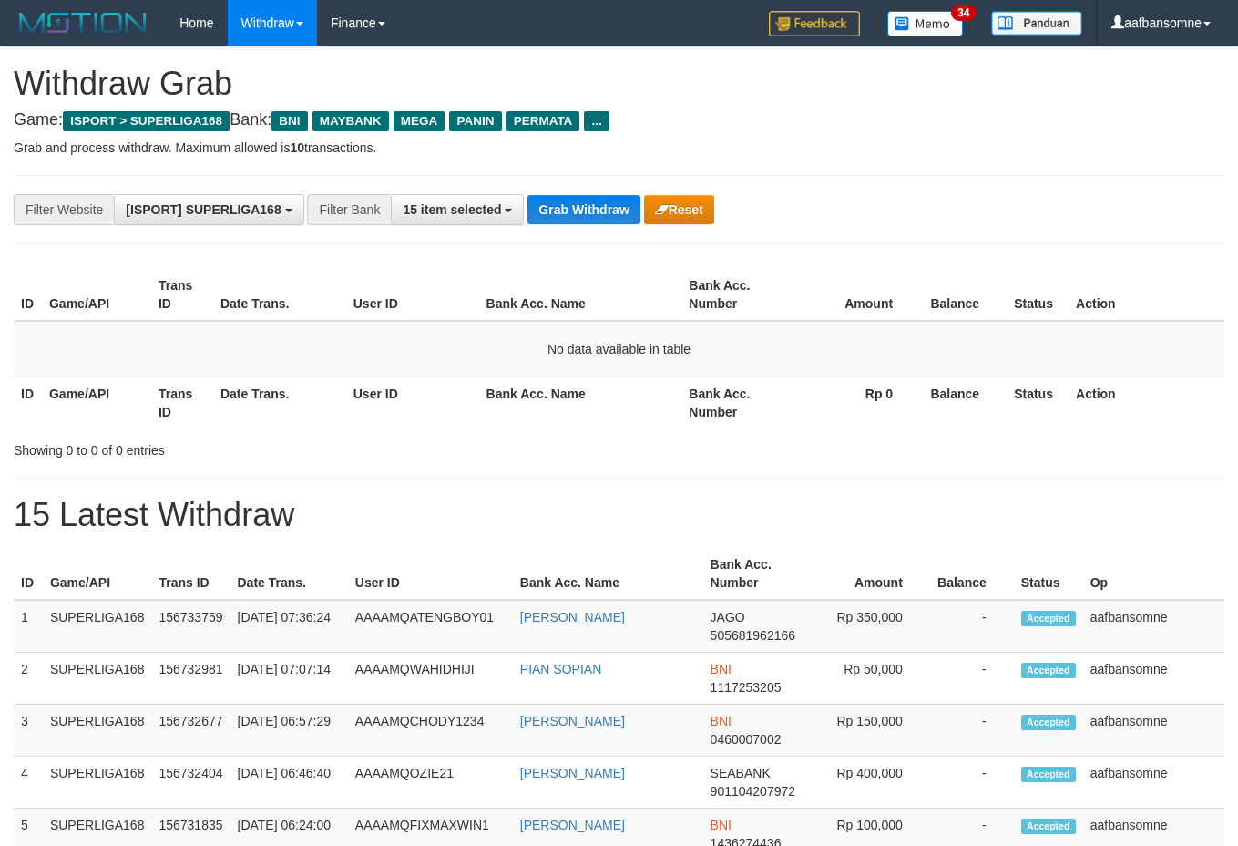 The height and width of the screenshot is (846, 1238). I want to click on td: 2, so click(28, 678).